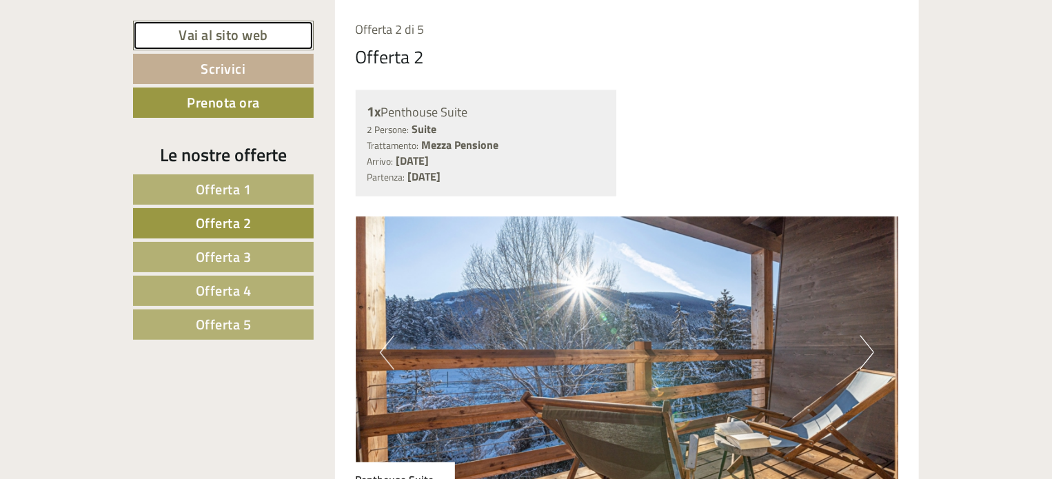 The image size is (1052, 479). I want to click on span: Offerta 3, so click(223, 257).